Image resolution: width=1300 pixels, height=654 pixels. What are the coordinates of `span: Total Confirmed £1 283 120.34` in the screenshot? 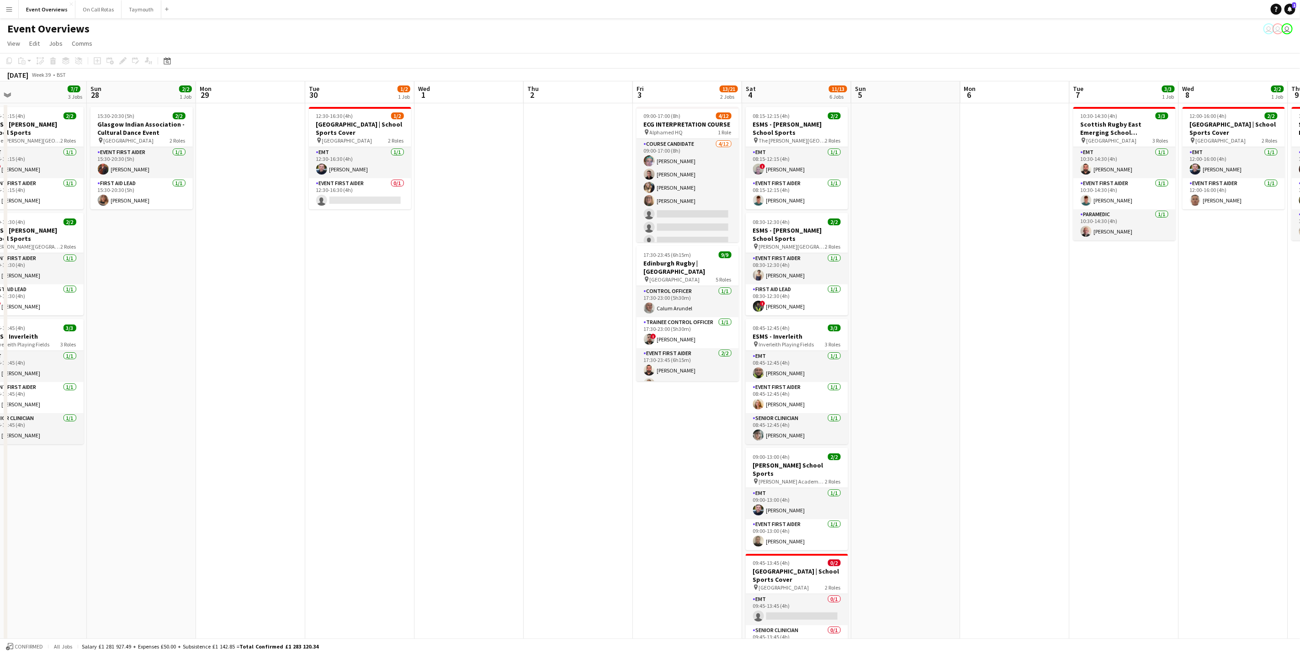 It's located at (279, 646).